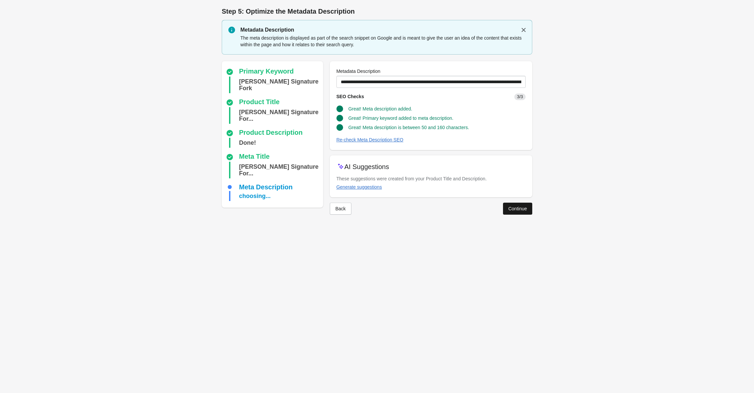 The image size is (754, 393). What do you see at coordinates (367, 167) in the screenshot?
I see `p: AI Suggestions` at bounding box center [367, 167].